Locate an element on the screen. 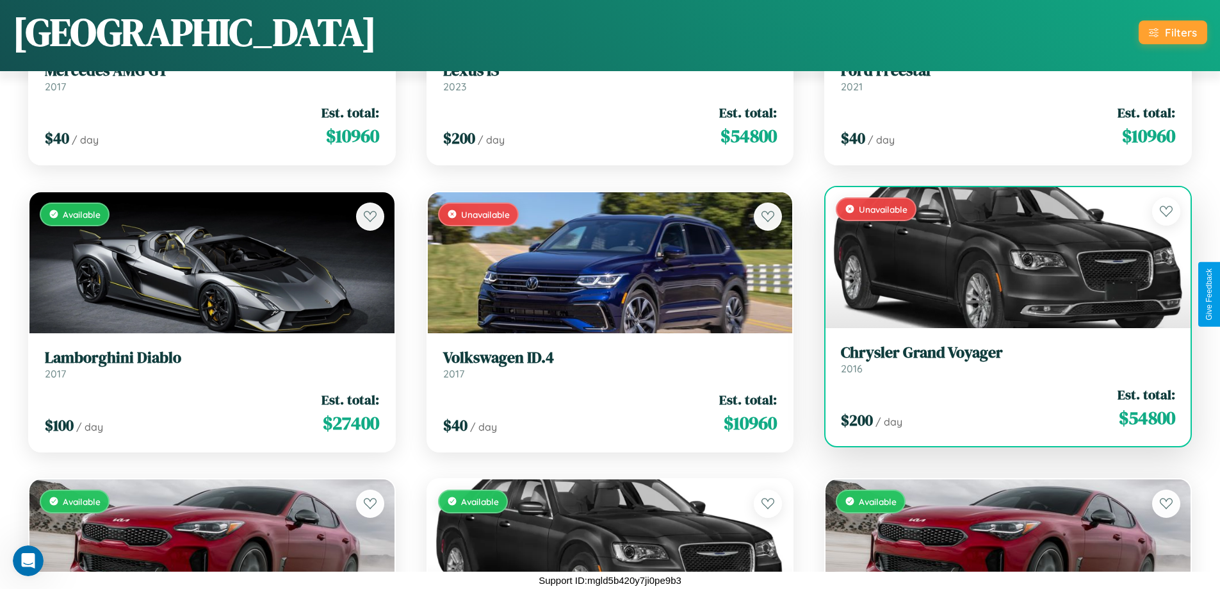  a: Ford Freestar2021 is located at coordinates (1008, 77).